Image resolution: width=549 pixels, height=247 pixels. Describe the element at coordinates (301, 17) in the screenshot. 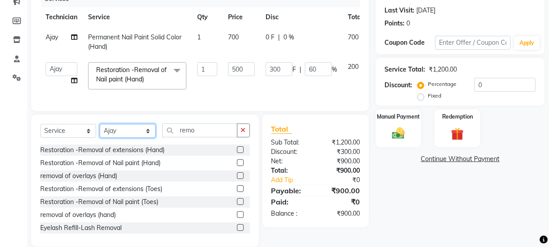

I see `th: Disc` at that location.